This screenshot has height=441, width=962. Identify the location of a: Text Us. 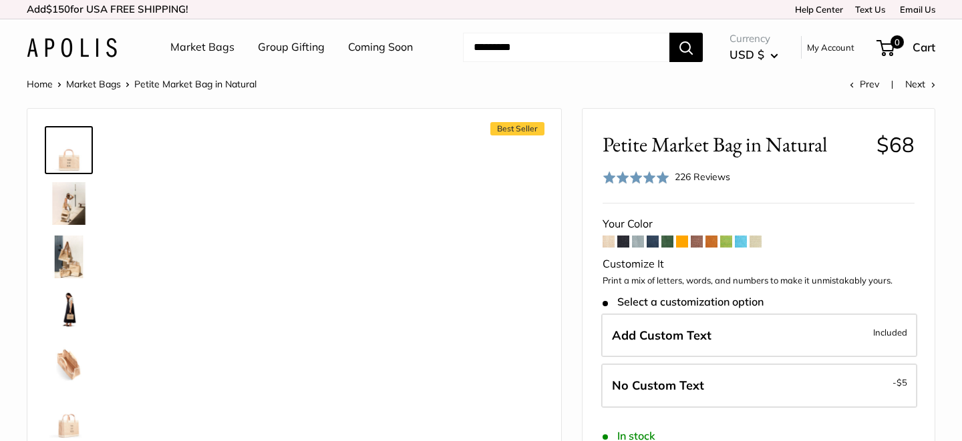
(870, 9).